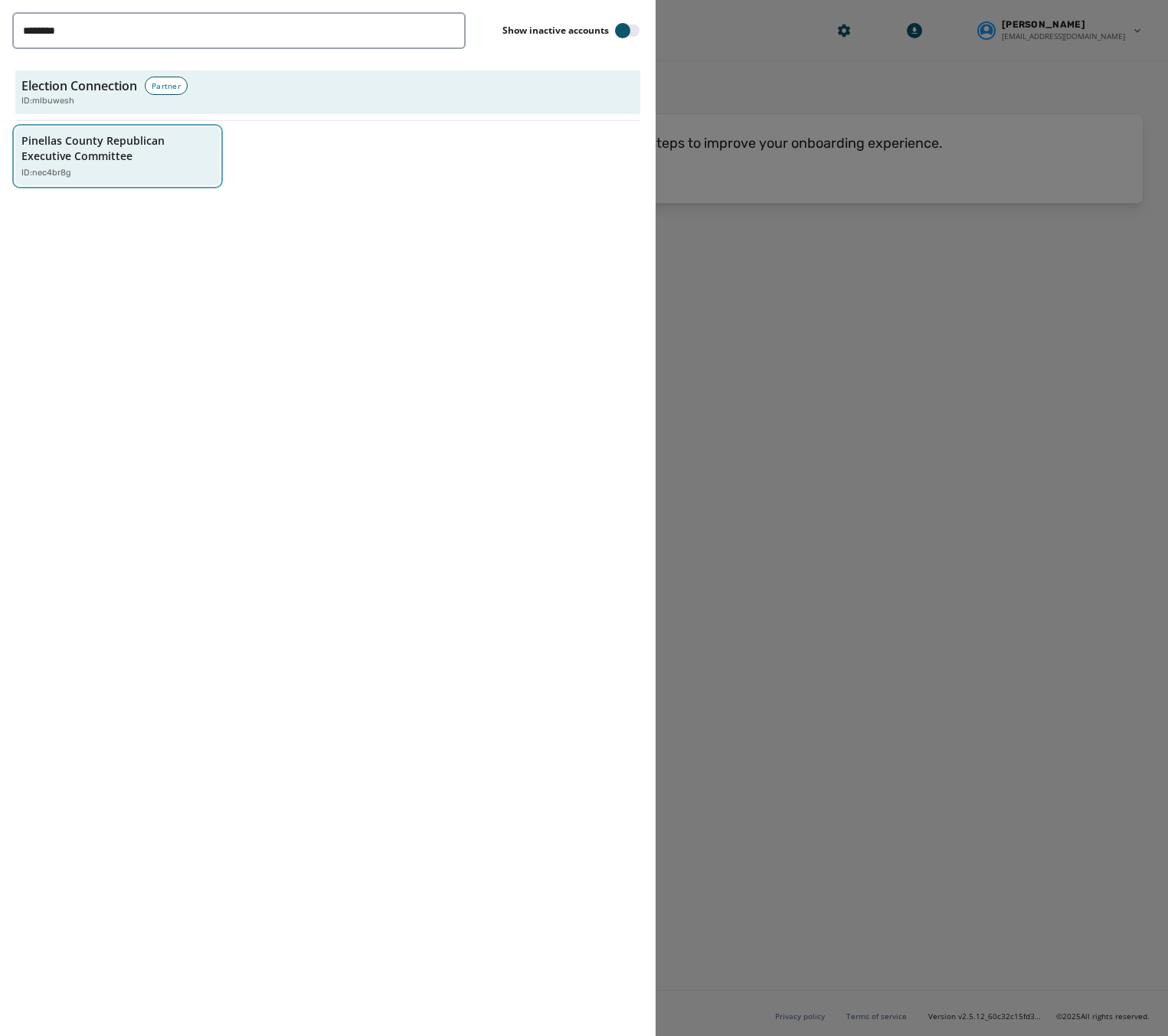  What do you see at coordinates (166, 86) in the screenshot?
I see `div: Partner` at bounding box center [166, 86].